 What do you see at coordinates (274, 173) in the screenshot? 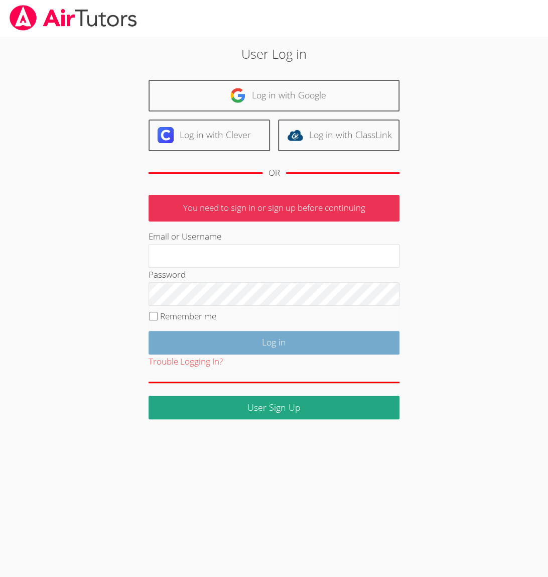
I see `div: OR` at bounding box center [274, 173].